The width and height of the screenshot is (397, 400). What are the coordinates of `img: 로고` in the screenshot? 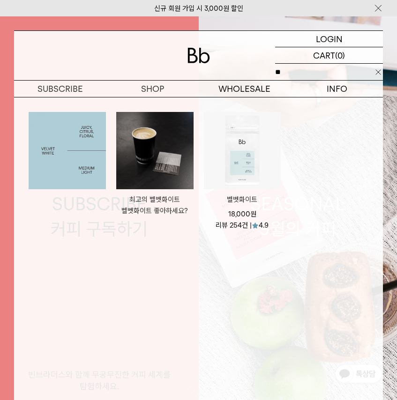 It's located at (199, 55).